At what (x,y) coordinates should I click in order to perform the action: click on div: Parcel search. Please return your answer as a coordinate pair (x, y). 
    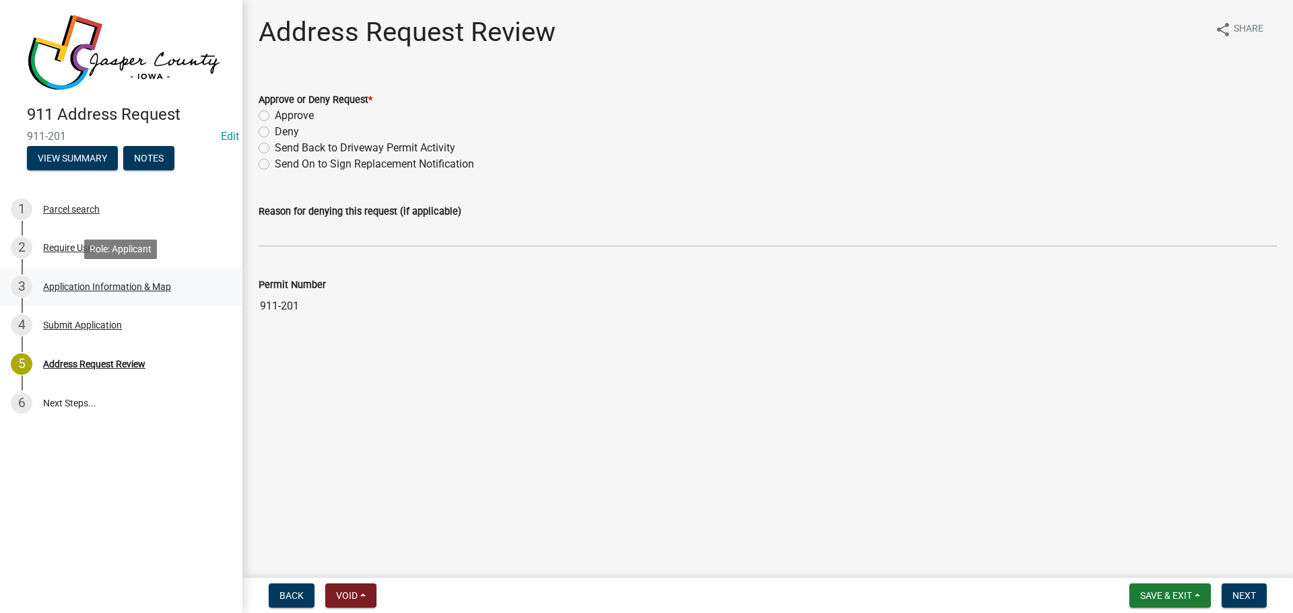
    Looking at the image, I should click on (71, 209).